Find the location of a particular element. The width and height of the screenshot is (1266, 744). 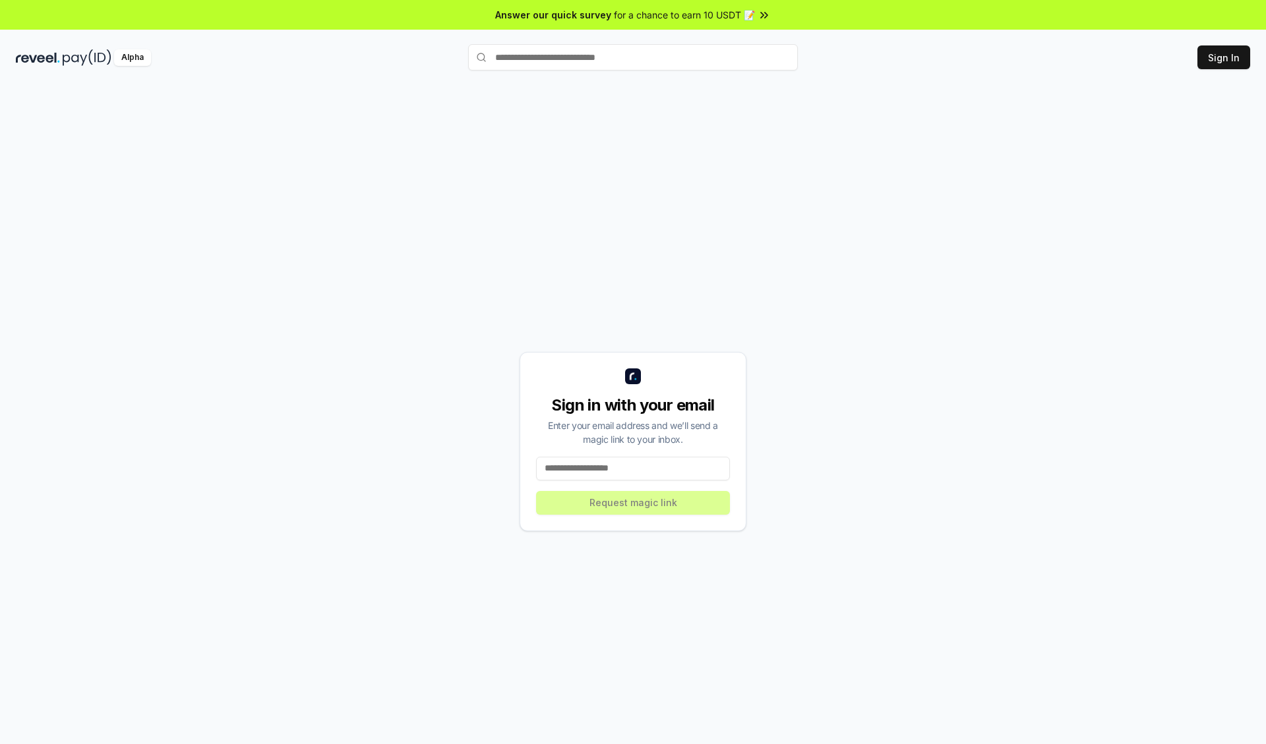

div: Alpha is located at coordinates (133, 57).